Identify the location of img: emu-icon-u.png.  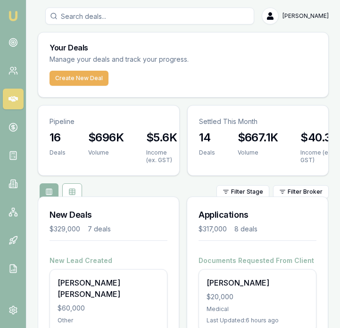
(13, 16).